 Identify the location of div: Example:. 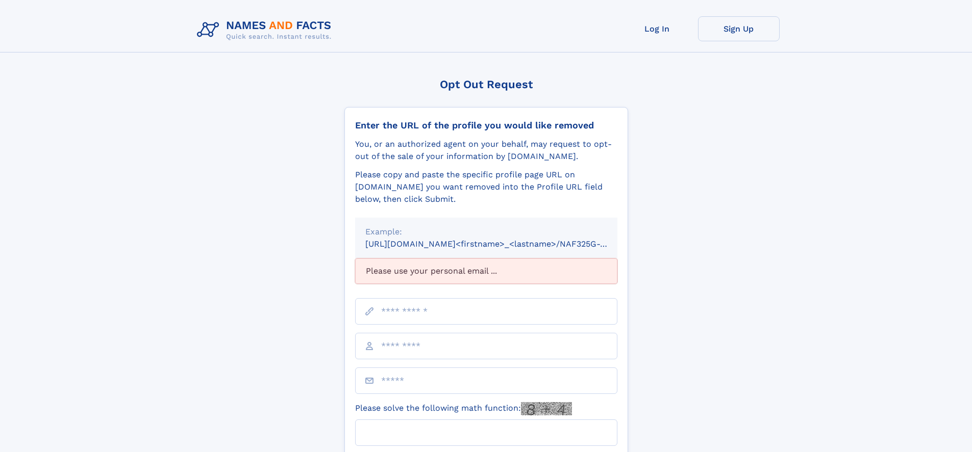
(486, 232).